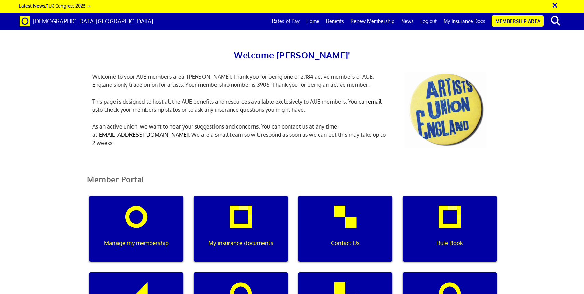  Describe the element at coordinates (136, 243) in the screenshot. I see `p: Manage my membership` at that location.